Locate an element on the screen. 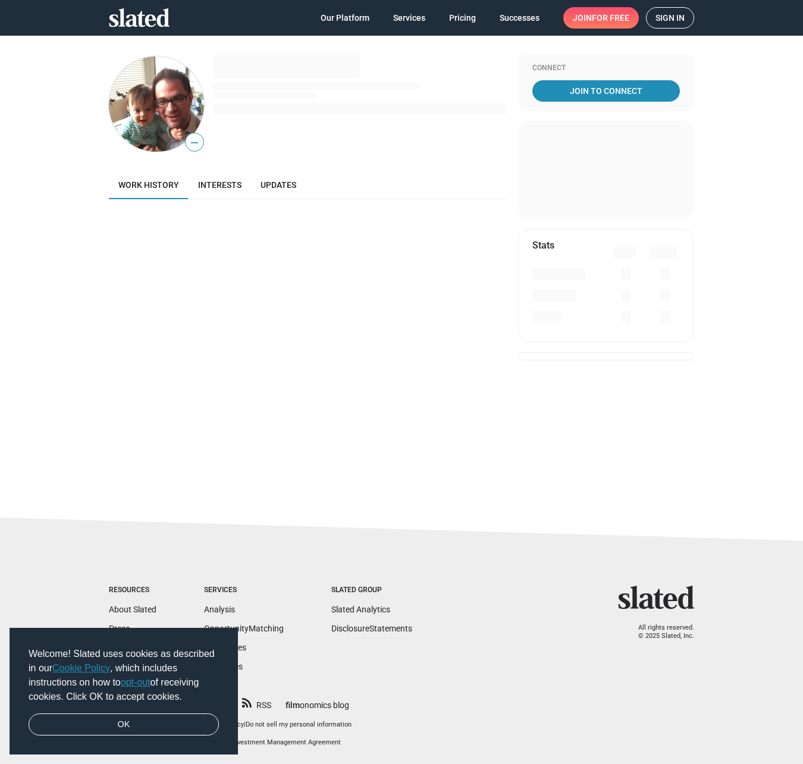  span: Updates is located at coordinates (278, 185).